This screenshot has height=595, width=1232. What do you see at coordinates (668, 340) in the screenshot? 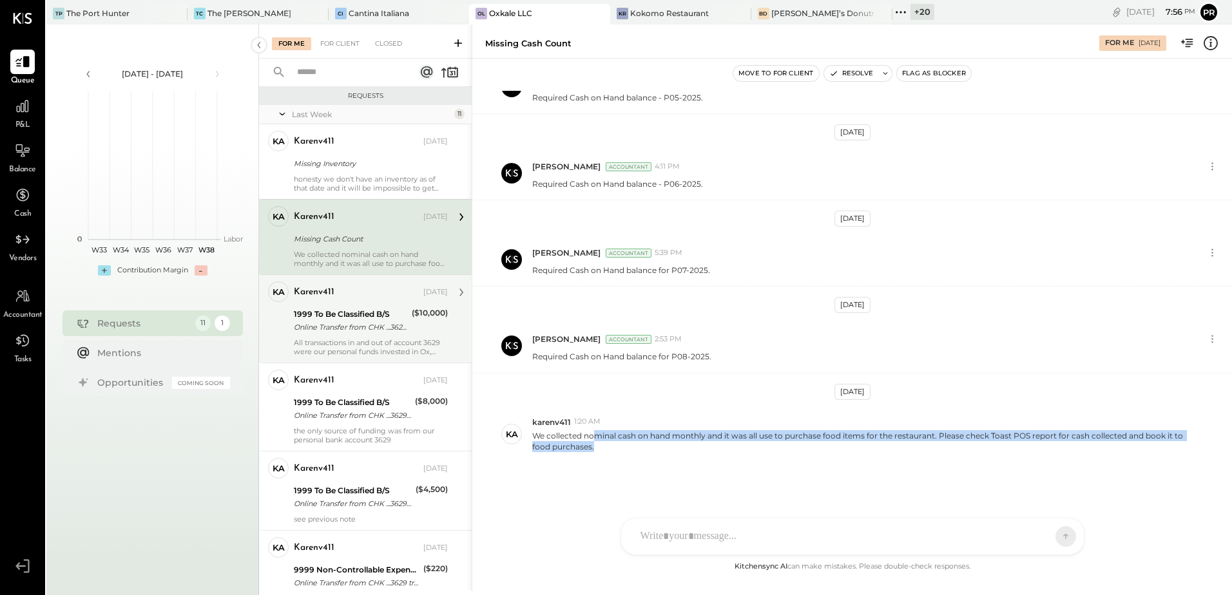
I see `span: 2:53 PM` at bounding box center [668, 340].